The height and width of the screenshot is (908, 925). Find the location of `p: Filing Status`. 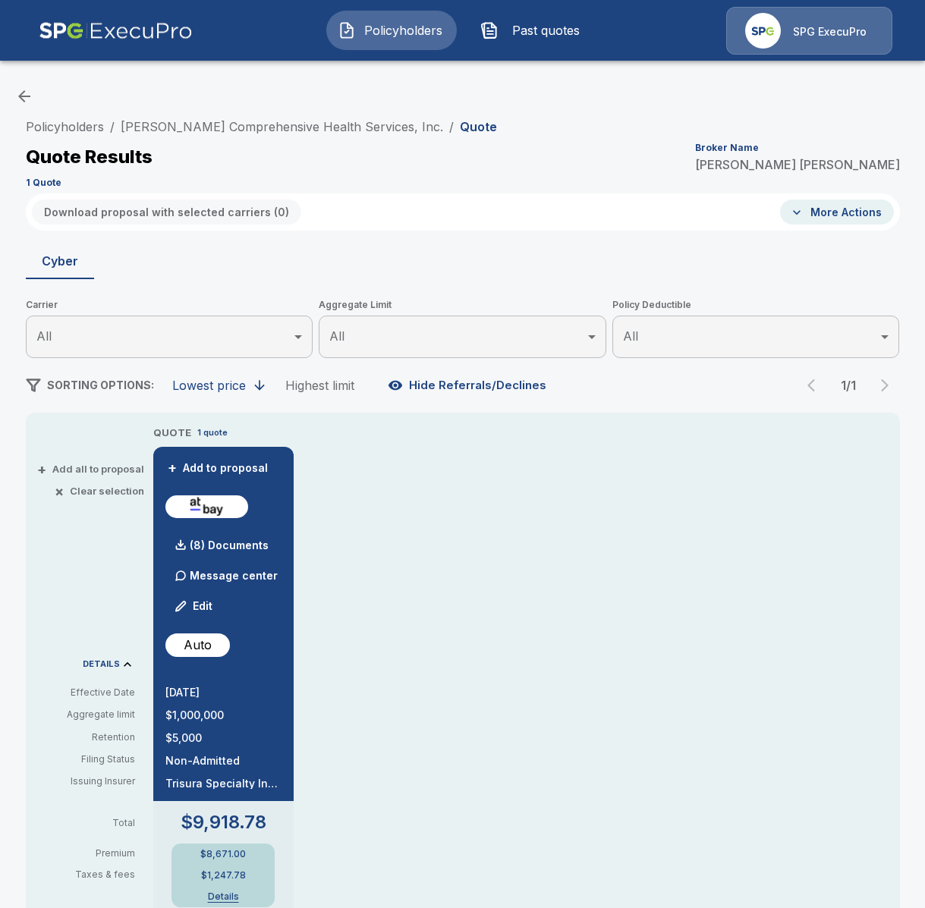

p: Filing Status is located at coordinates (86, 759).